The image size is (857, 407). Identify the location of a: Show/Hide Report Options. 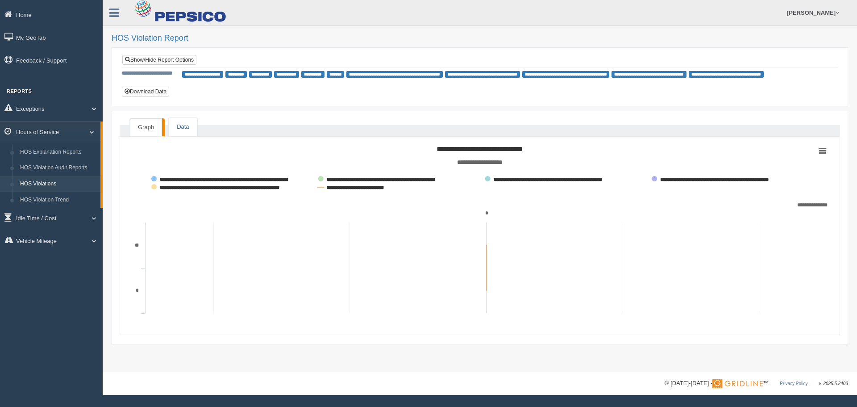
(159, 60).